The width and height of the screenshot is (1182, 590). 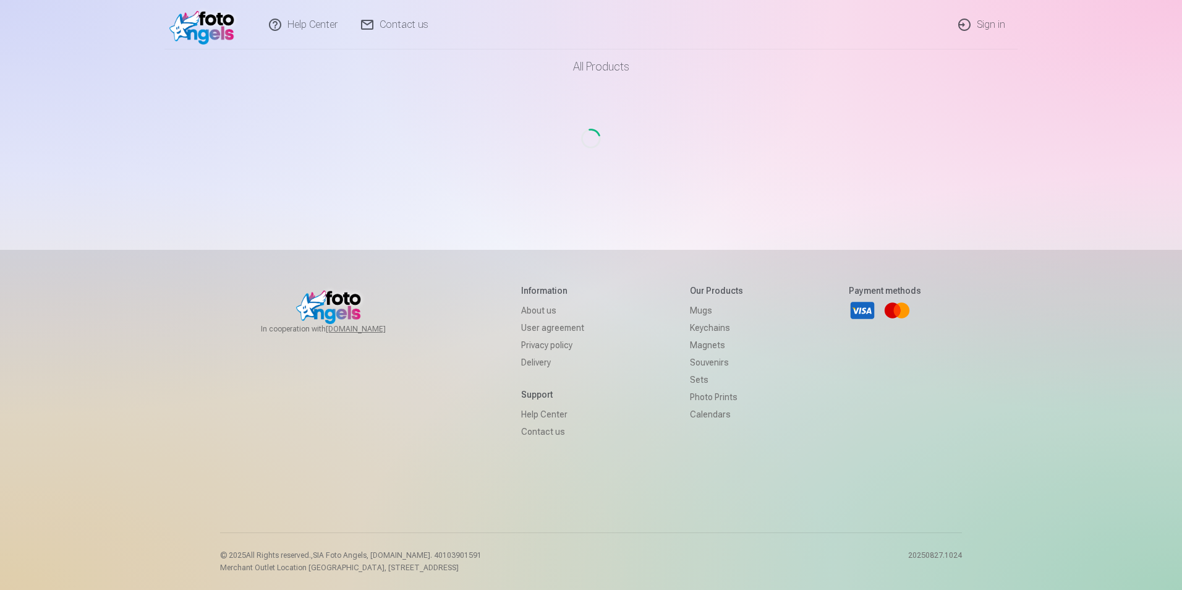 I want to click on a: Contact us, so click(x=553, y=432).